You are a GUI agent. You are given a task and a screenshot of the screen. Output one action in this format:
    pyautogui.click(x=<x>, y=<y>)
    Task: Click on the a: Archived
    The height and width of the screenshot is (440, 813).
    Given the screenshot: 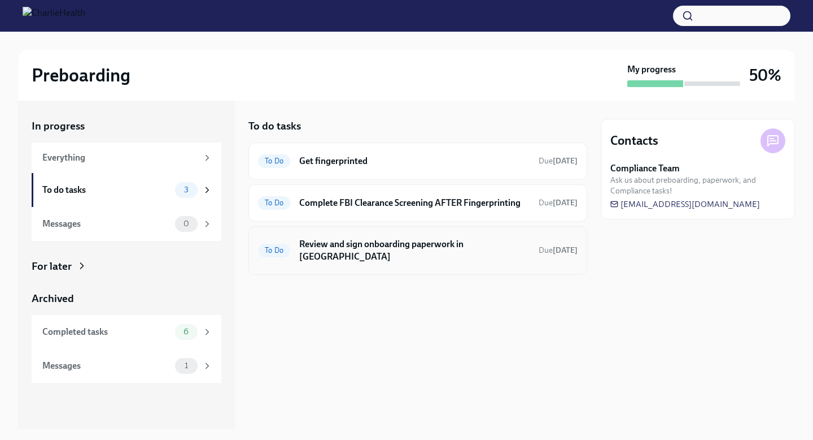 What is the action you would take?
    pyautogui.click(x=127, y=298)
    